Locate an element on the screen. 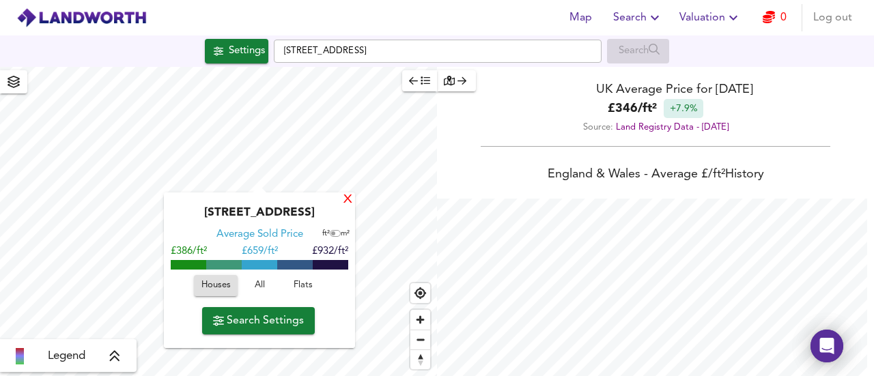 This screenshot has width=874, height=376. input: Enter a location... is located at coordinates (438, 51).